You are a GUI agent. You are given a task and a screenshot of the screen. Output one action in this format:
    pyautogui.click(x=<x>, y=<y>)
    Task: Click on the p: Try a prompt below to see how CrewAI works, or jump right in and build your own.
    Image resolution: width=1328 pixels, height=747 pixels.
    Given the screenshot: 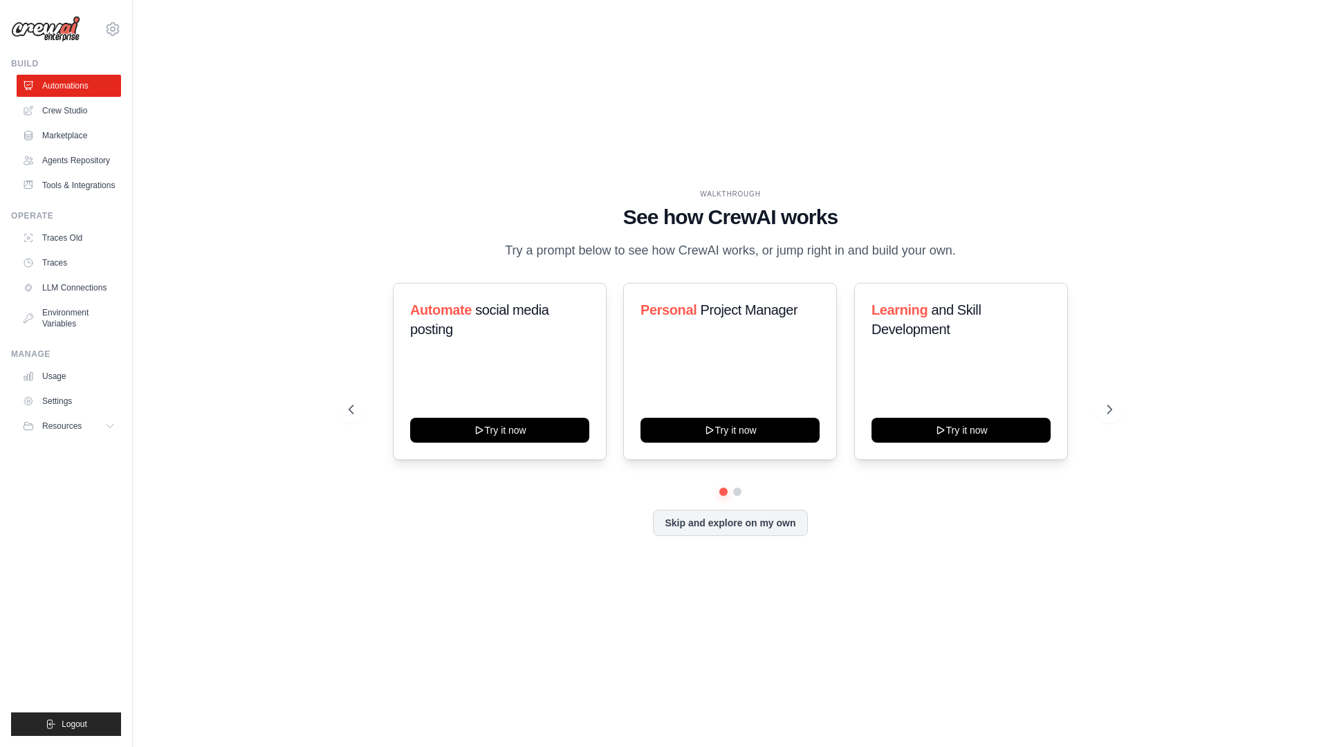 What is the action you would take?
    pyautogui.click(x=731, y=250)
    